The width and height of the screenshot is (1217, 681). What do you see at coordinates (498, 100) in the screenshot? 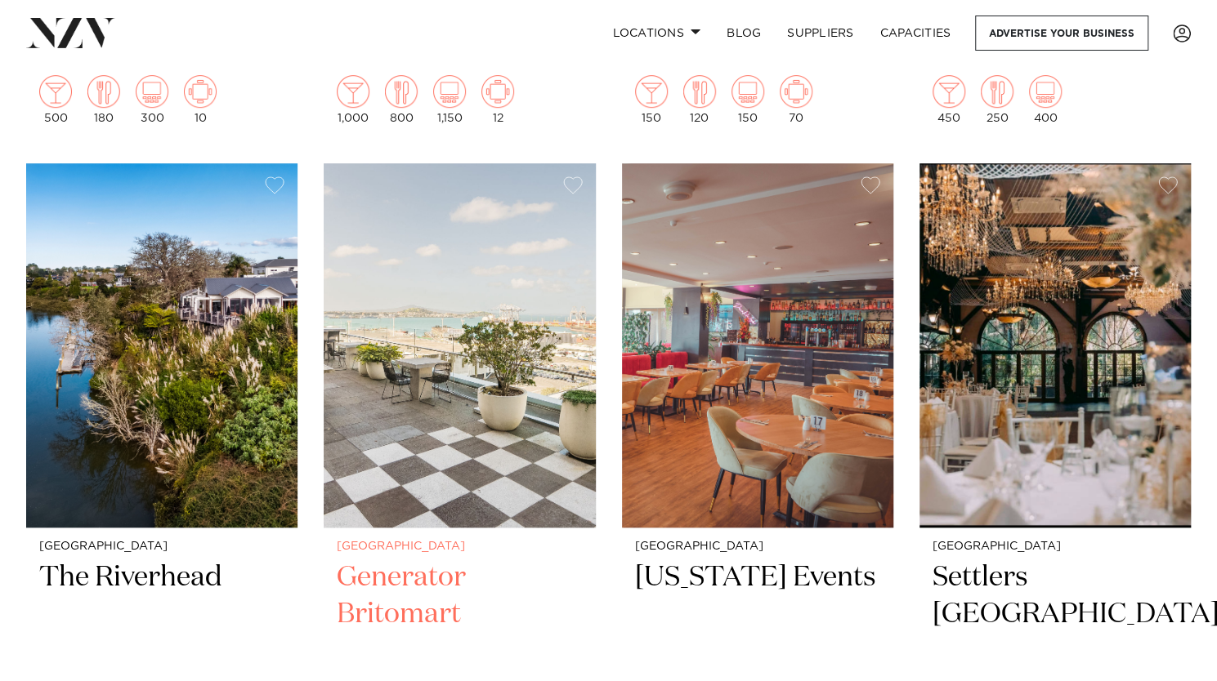
I see `div: 12` at bounding box center [498, 100].